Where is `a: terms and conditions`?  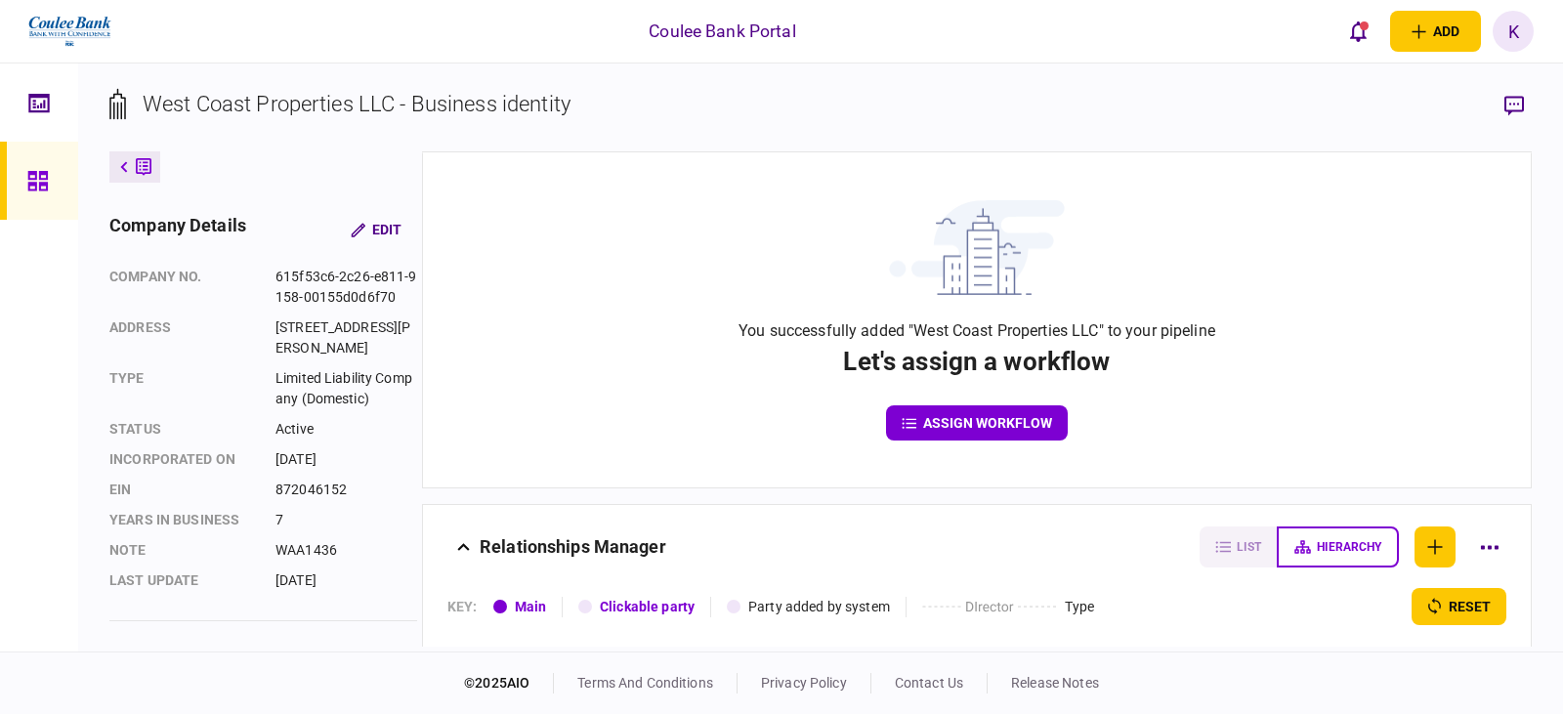 a: terms and conditions is located at coordinates (645, 683).